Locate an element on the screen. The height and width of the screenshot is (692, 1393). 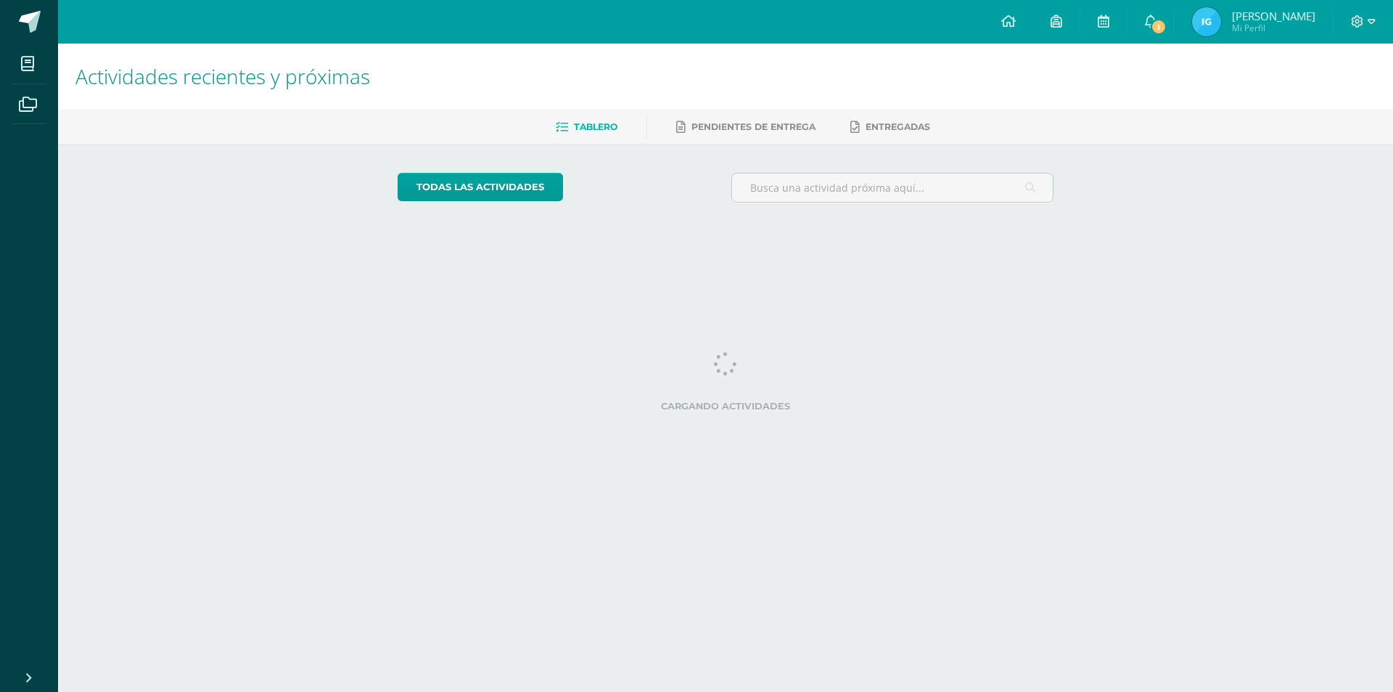
a: Entregadas is located at coordinates (891, 127).